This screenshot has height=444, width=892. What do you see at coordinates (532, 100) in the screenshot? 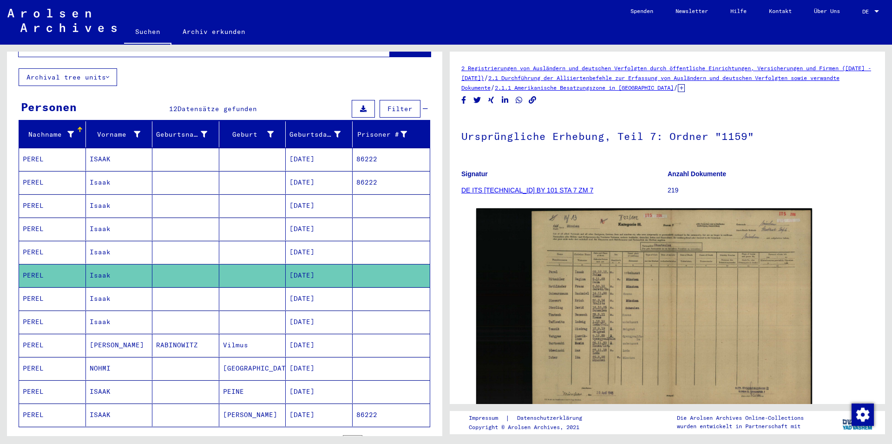
I see `button: Copy link` at bounding box center [532, 100].